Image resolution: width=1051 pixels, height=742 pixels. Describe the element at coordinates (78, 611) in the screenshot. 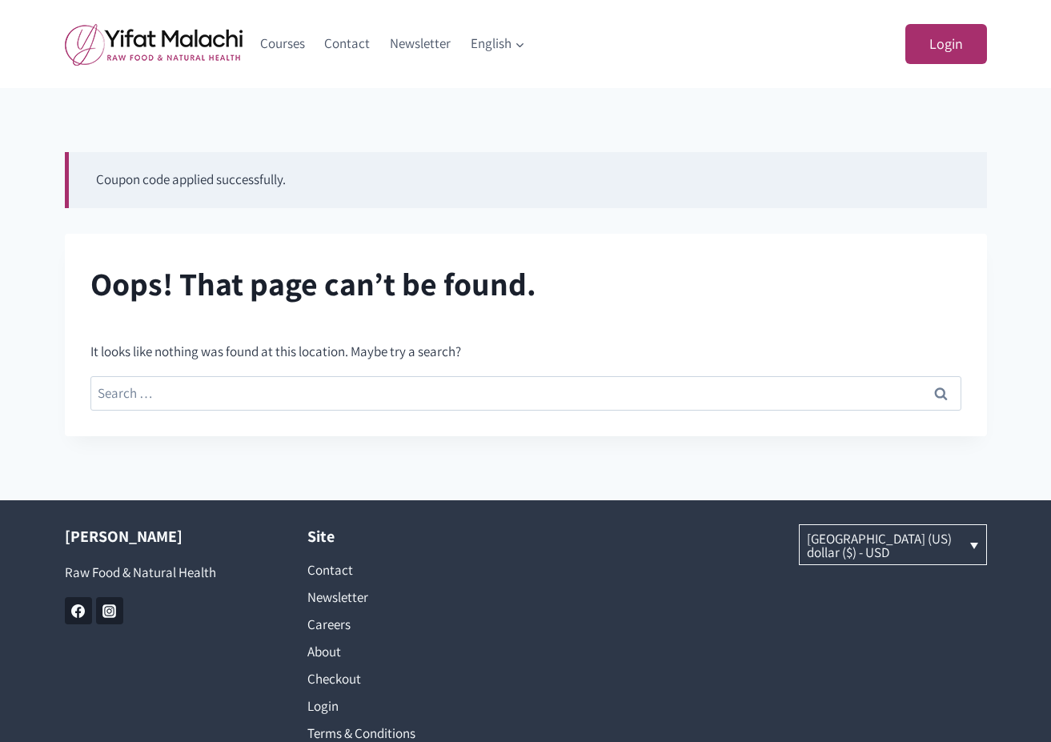

I see `a: Facebook` at that location.